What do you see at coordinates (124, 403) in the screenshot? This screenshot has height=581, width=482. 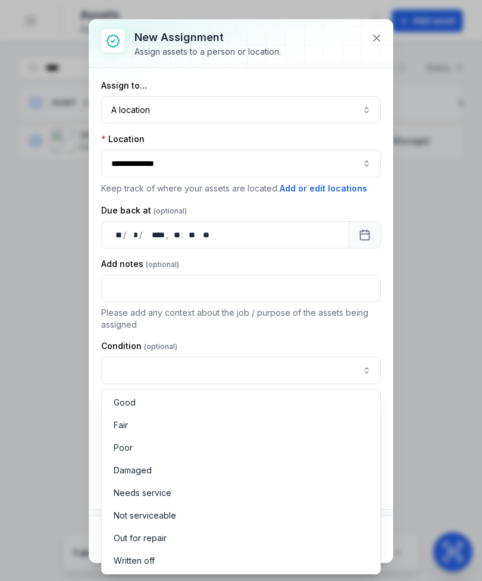 I see `span: Good` at bounding box center [124, 403].